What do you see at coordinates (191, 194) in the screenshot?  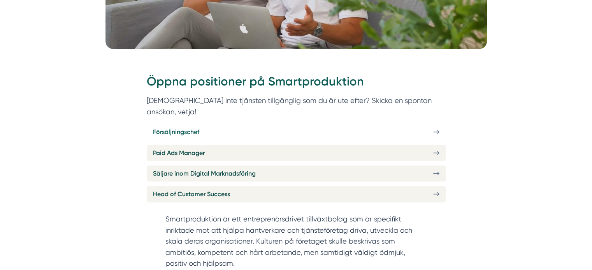 I see `span: Head of Customer Success` at bounding box center [191, 194].